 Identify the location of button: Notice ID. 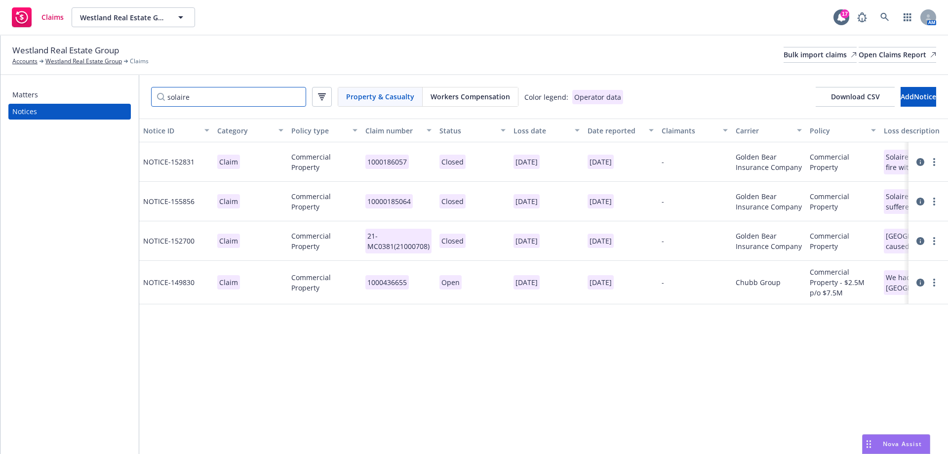
(176, 130).